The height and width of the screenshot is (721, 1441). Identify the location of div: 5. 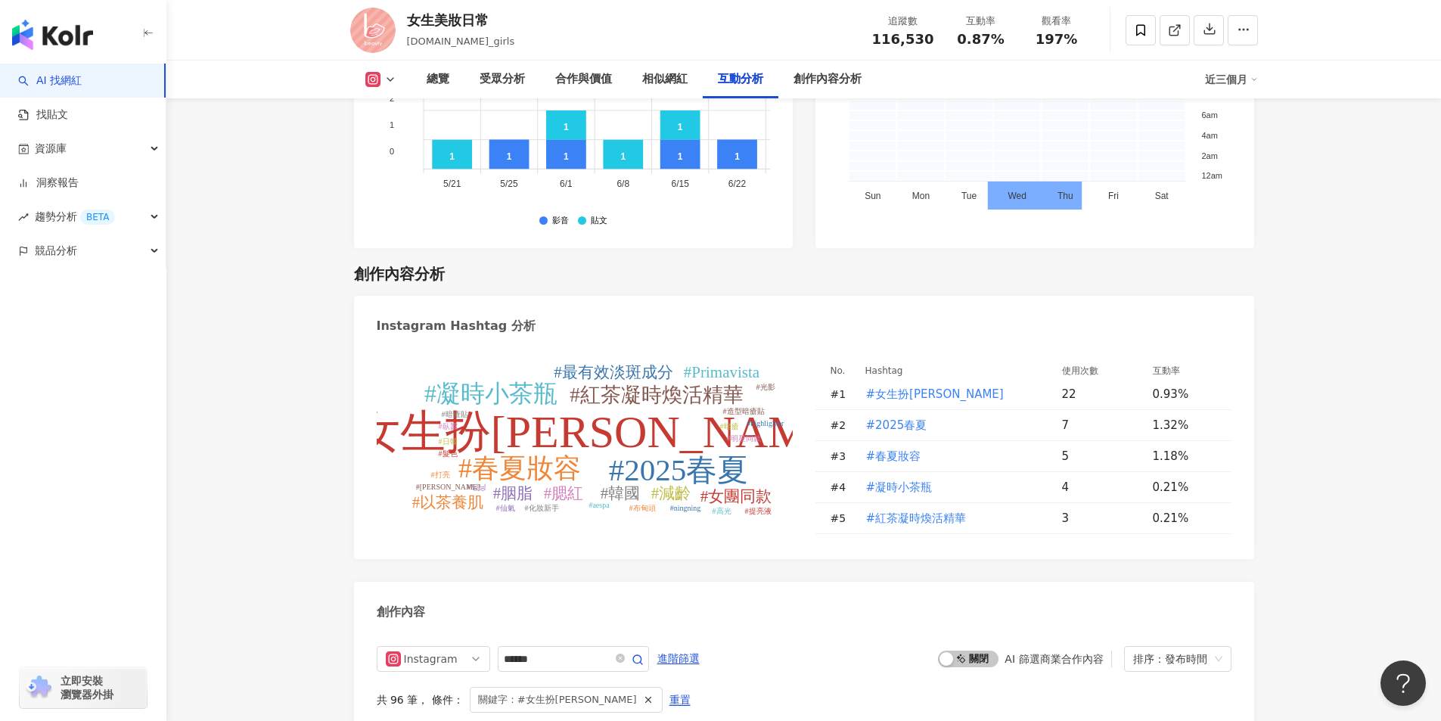
(1102, 456).